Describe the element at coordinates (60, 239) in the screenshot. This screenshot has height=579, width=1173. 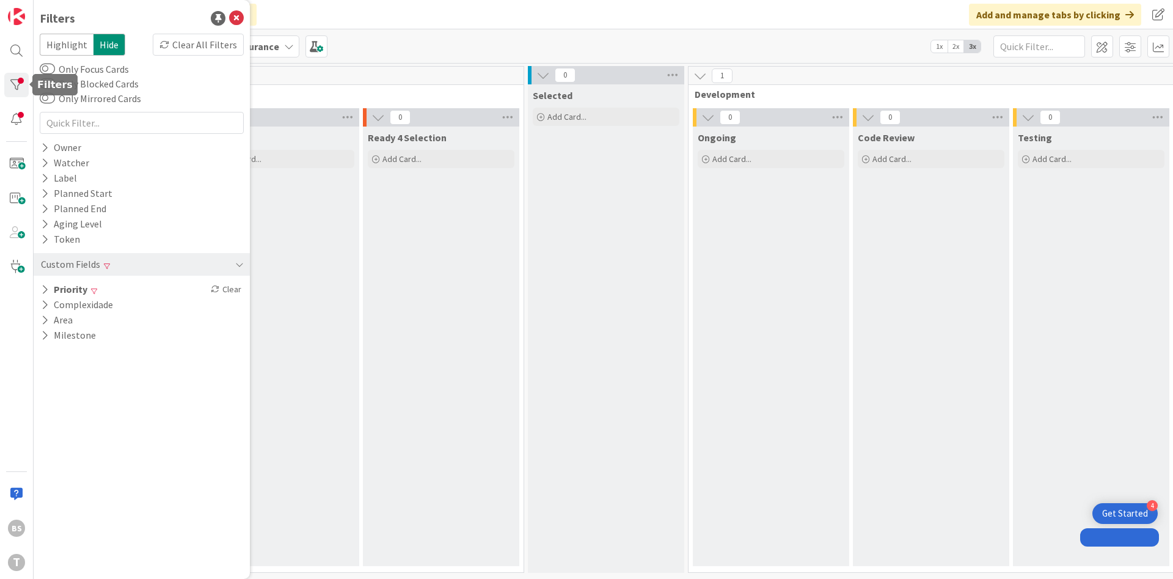
I see `div: Token` at that location.